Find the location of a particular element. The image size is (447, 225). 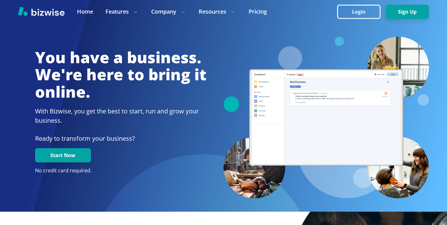

p: No credit card required. is located at coordinates (121, 171).